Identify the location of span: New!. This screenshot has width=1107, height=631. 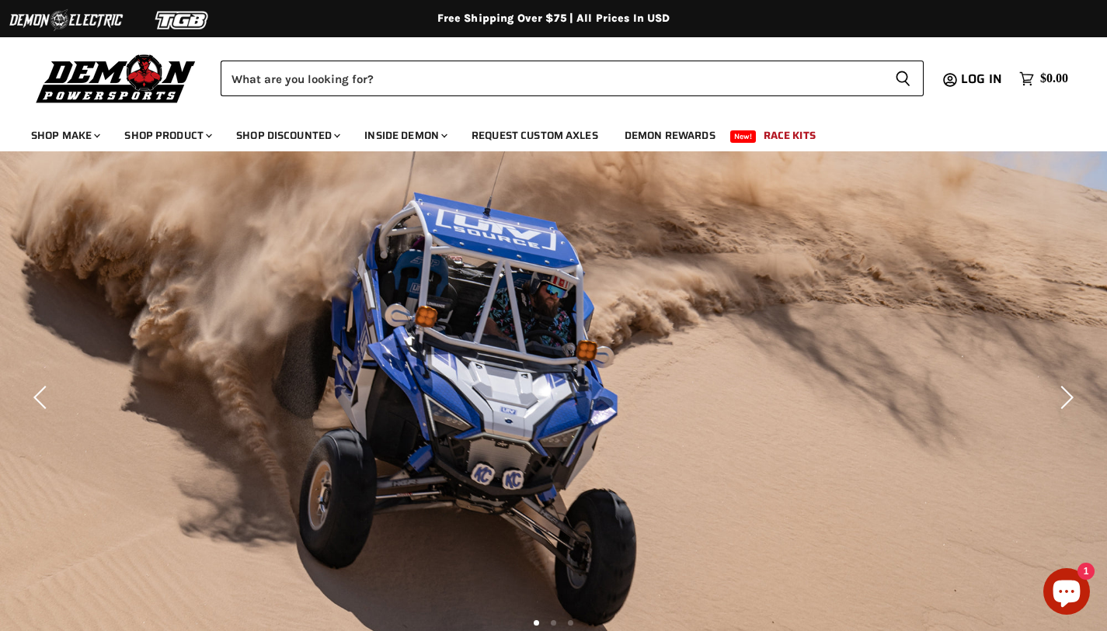
(743, 137).